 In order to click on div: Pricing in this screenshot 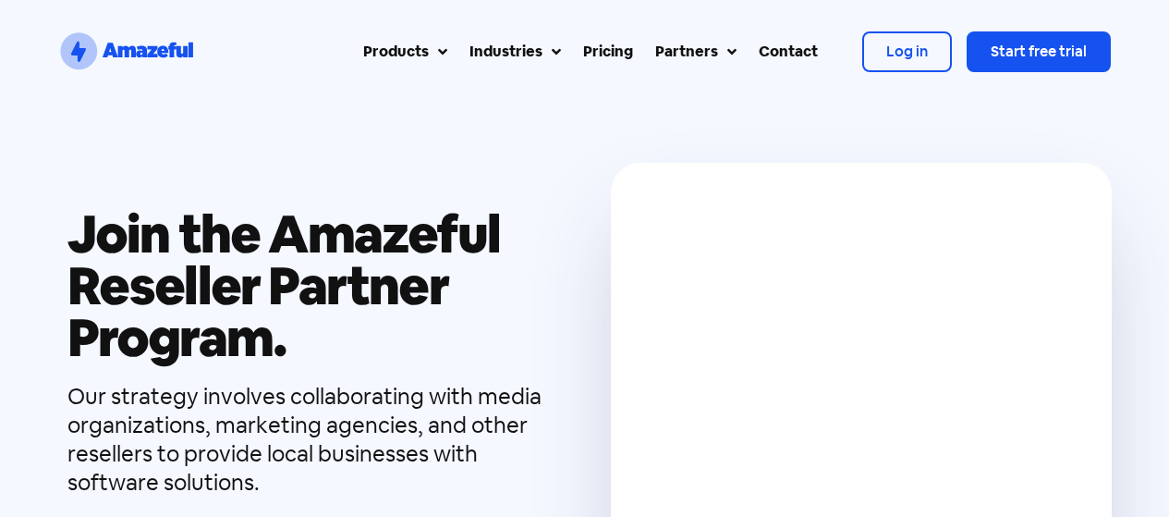, I will do `click(608, 52)`.